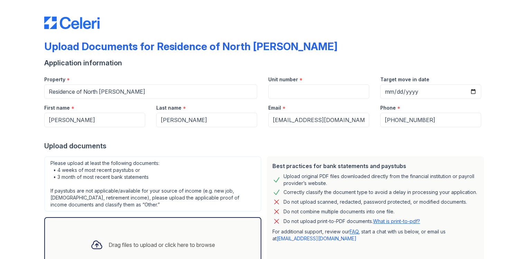 The height and width of the screenshot is (259, 531). I want to click on label: Email, so click(274, 108).